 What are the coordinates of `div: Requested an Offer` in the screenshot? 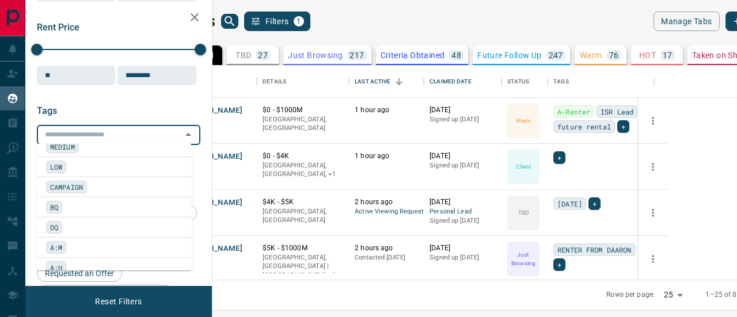 It's located at (79, 274).